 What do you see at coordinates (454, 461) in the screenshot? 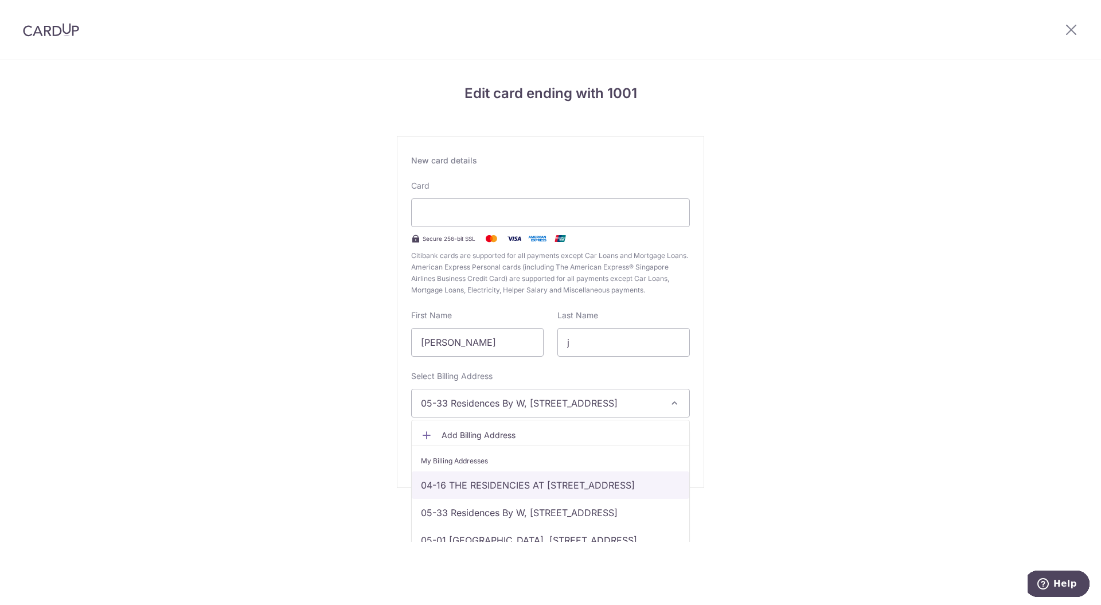
I see `span: My Billing Addresses` at bounding box center [454, 461].